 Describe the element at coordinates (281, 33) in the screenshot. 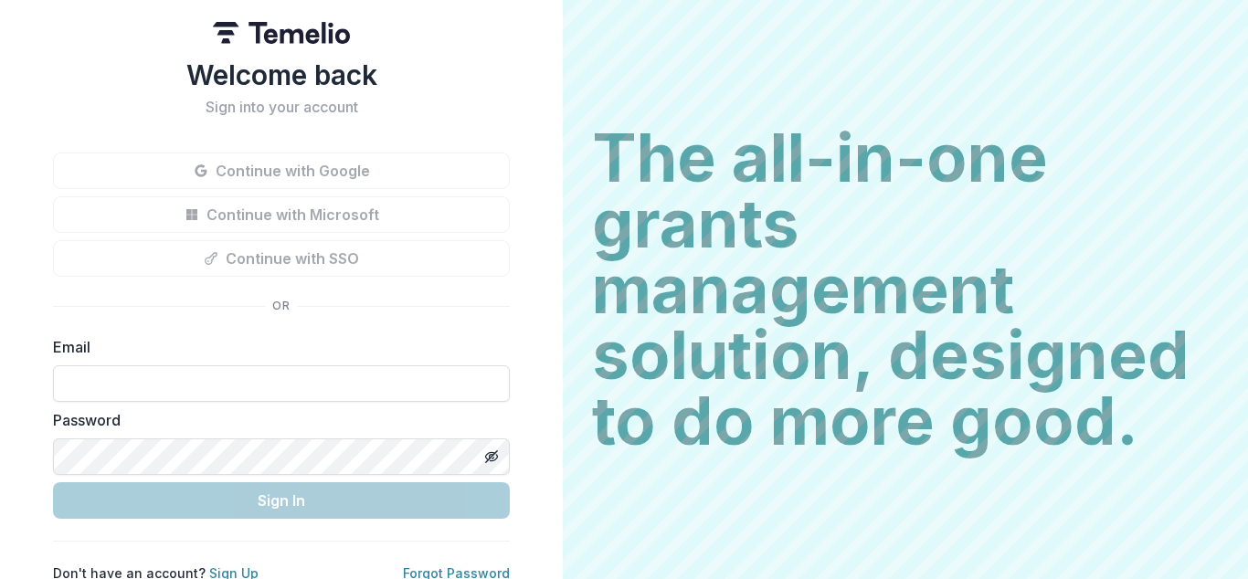

I see `img: Temelio` at that location.